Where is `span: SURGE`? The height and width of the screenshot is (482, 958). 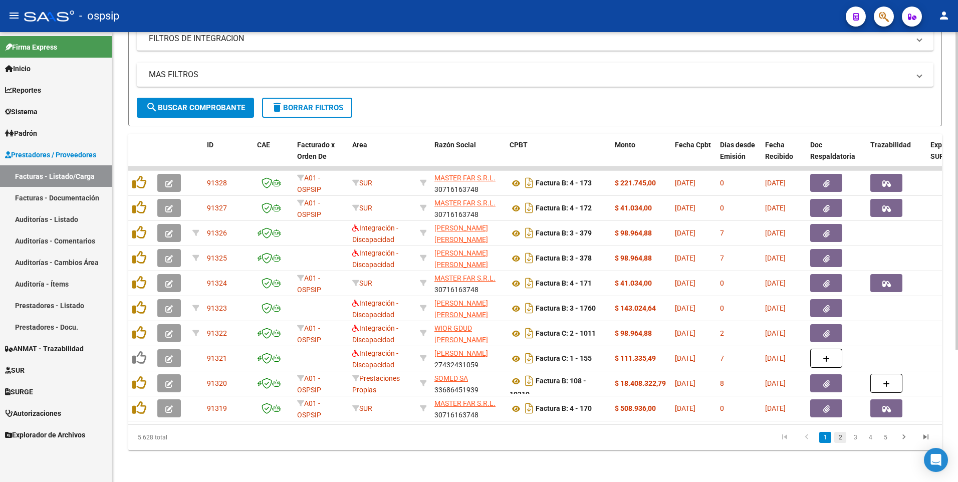 span: SURGE is located at coordinates (19, 392).